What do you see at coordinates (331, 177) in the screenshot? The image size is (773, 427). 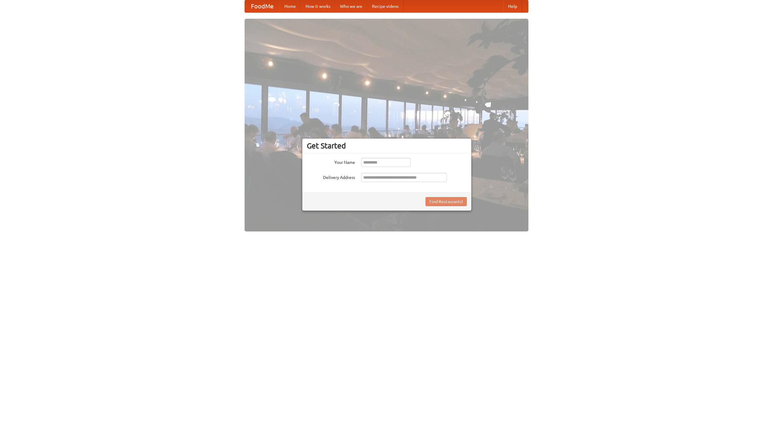 I see `label: Delivery Address` at bounding box center [331, 177].